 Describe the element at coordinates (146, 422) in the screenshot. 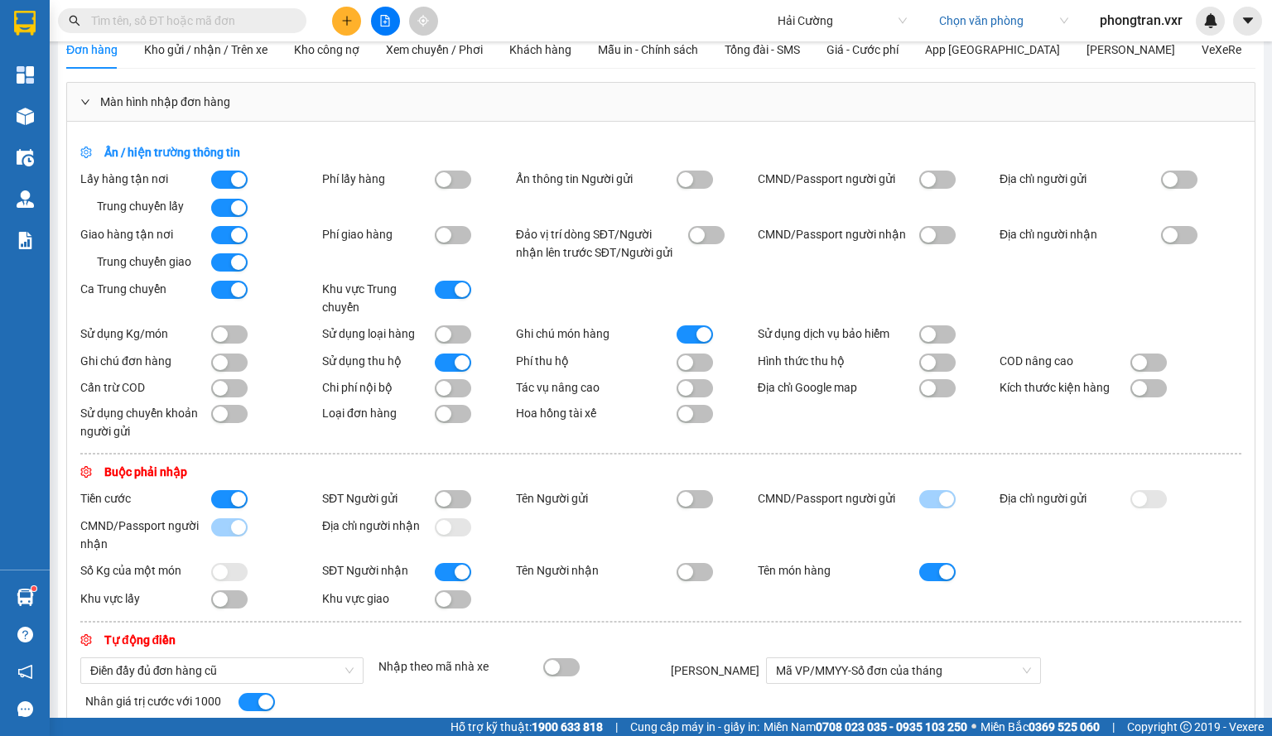

I see `div: Sử dụng chuyển khoản người gửi` at that location.